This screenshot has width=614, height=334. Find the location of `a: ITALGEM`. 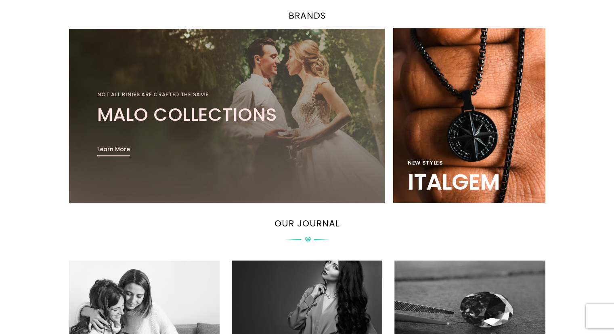

a: ITALGEM is located at coordinates (454, 181).